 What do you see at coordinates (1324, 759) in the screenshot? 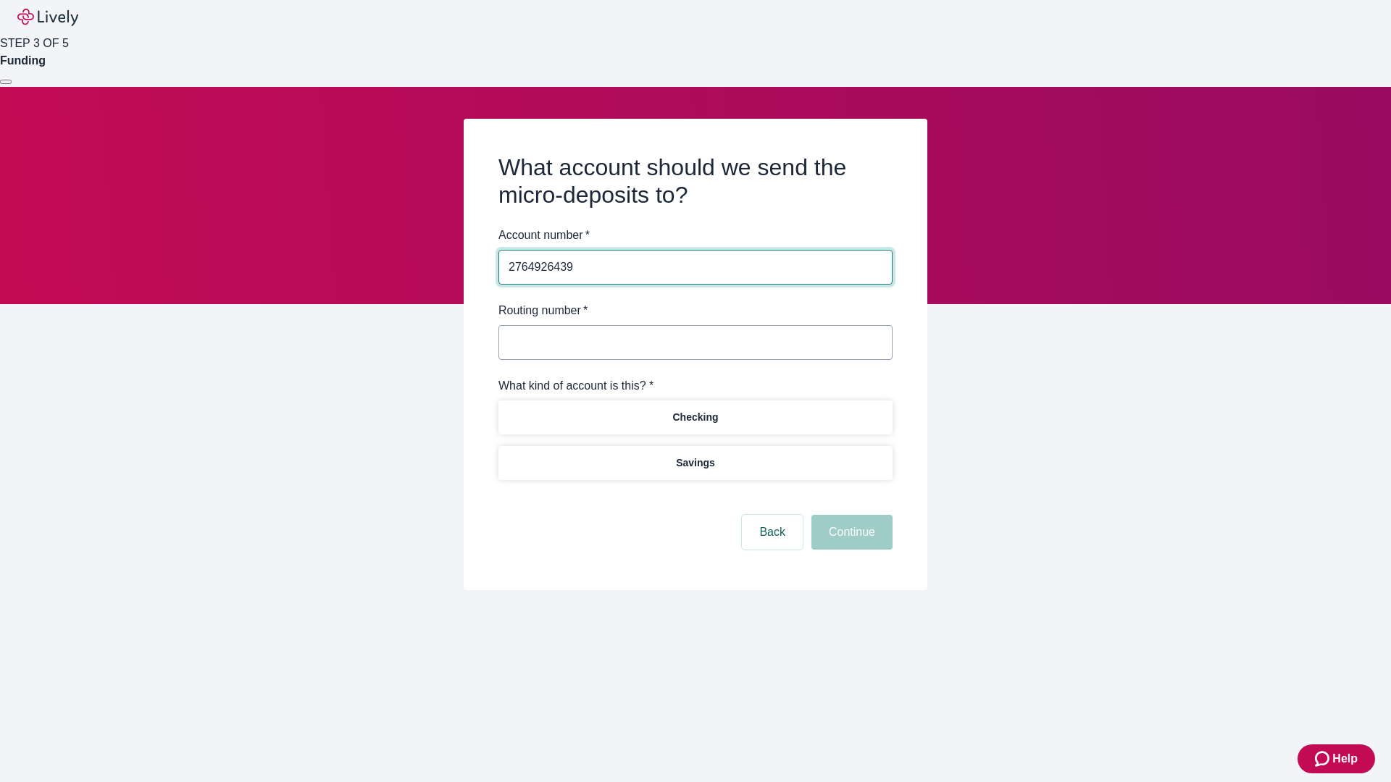
I see `svg: Zendesk support icon` at bounding box center [1324, 759].